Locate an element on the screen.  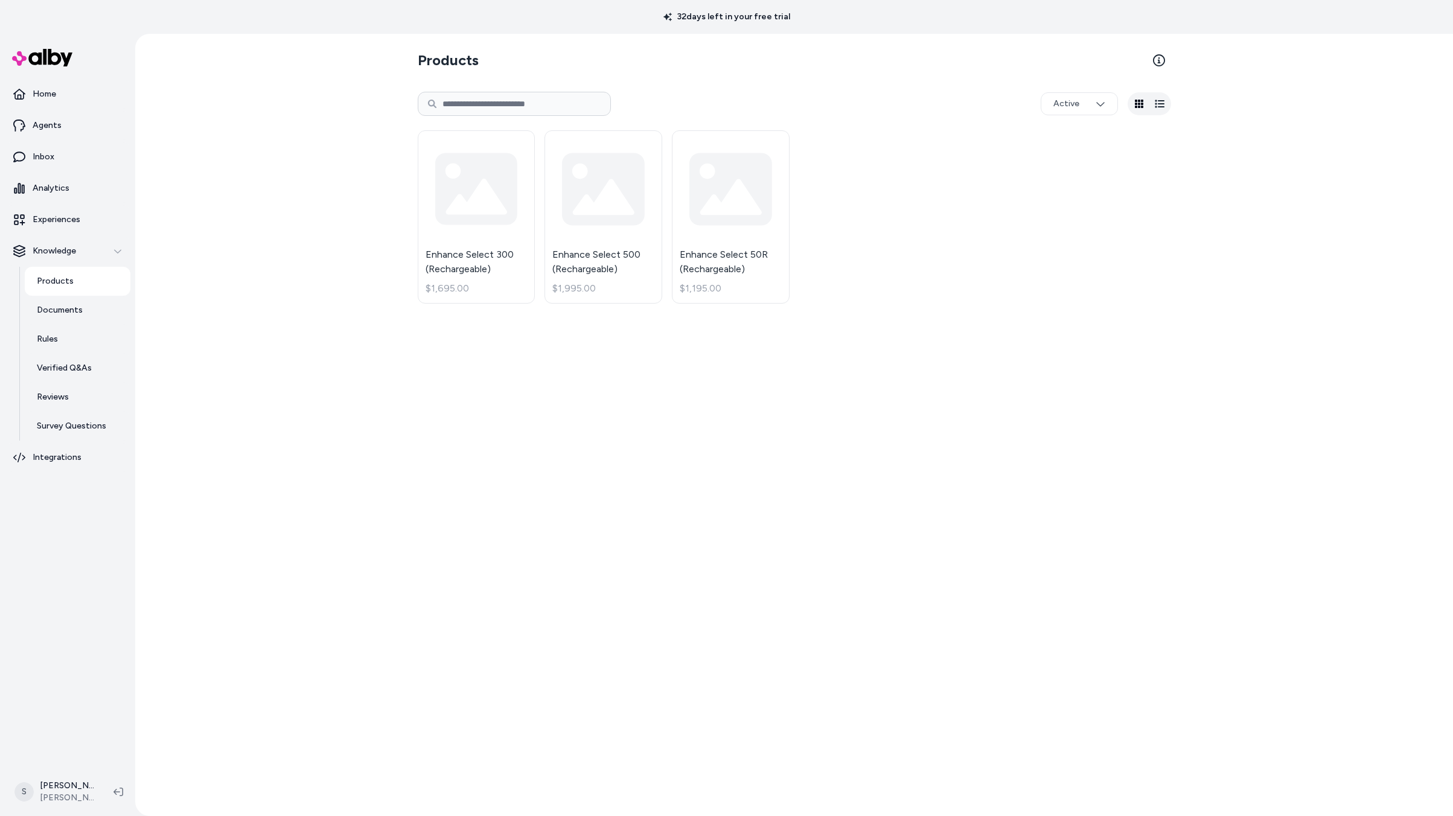
p: Verified Q&As is located at coordinates (64, 368).